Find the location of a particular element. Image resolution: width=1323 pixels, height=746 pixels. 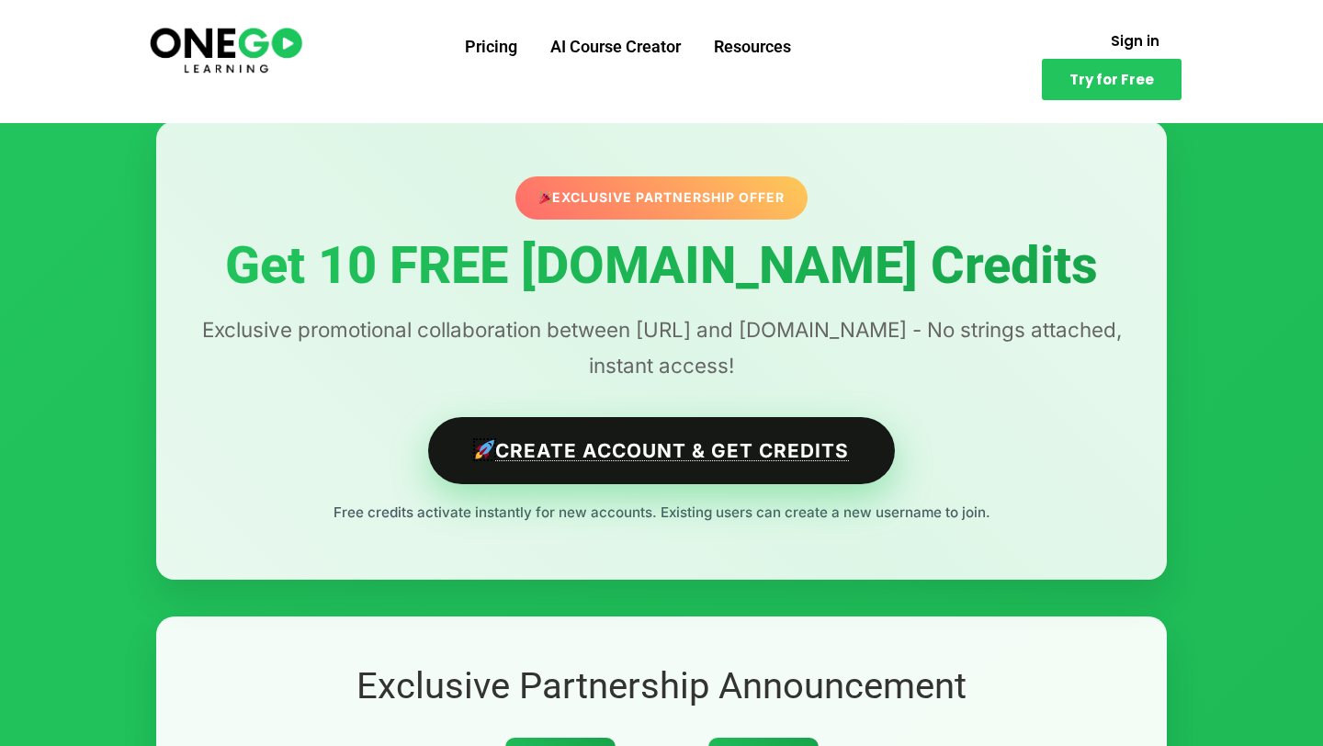

a: Pricing is located at coordinates (491, 47).